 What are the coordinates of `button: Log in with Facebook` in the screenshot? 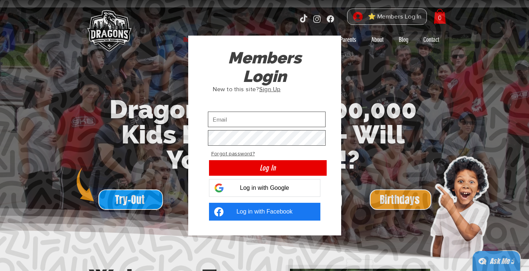 It's located at (265, 212).